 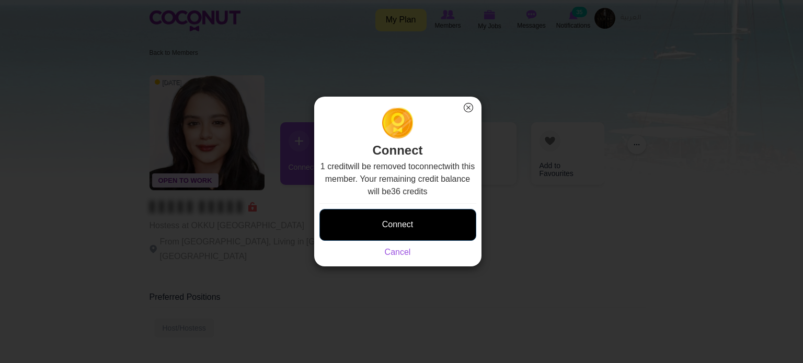 I want to click on button: Connect, so click(x=398, y=225).